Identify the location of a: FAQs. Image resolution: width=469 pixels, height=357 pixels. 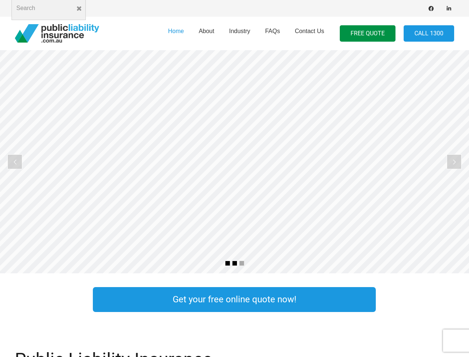
(273, 33).